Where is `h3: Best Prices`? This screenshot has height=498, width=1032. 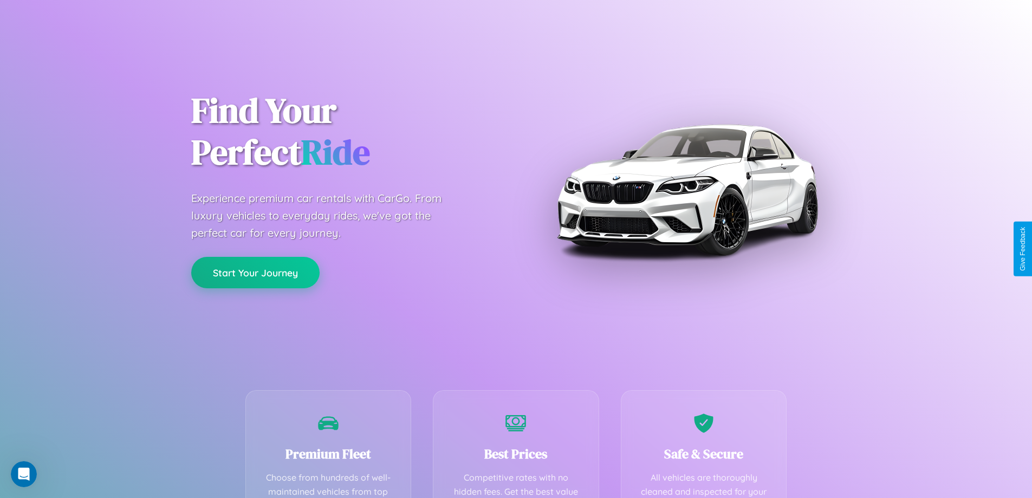 h3: Best Prices is located at coordinates (516, 454).